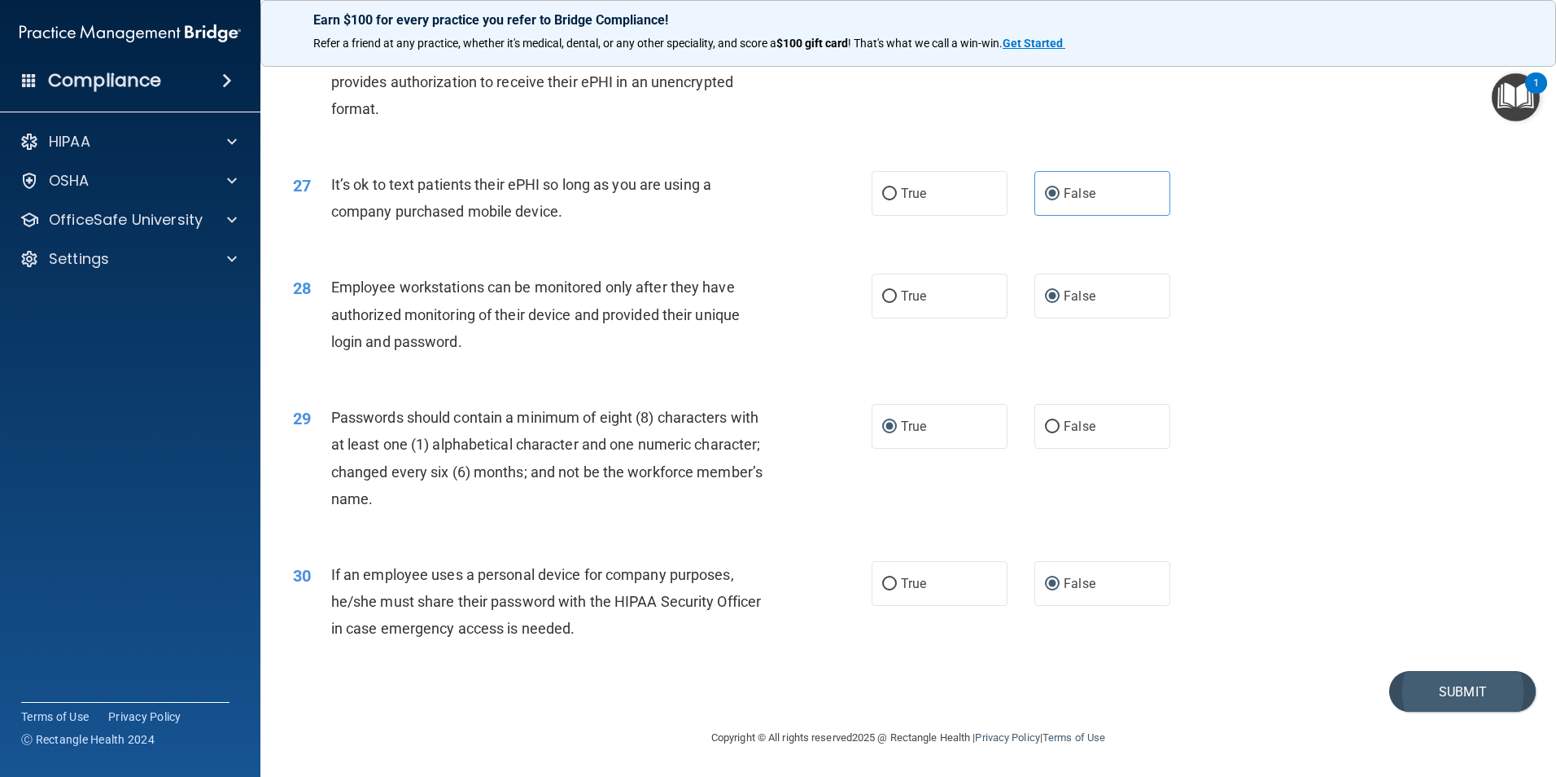 This screenshot has height=777, width=1556. I want to click on span: 28, so click(302, 288).